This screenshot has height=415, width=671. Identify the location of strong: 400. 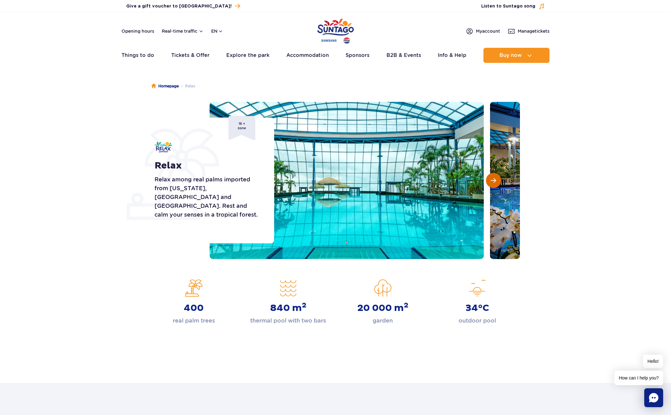
(194, 308).